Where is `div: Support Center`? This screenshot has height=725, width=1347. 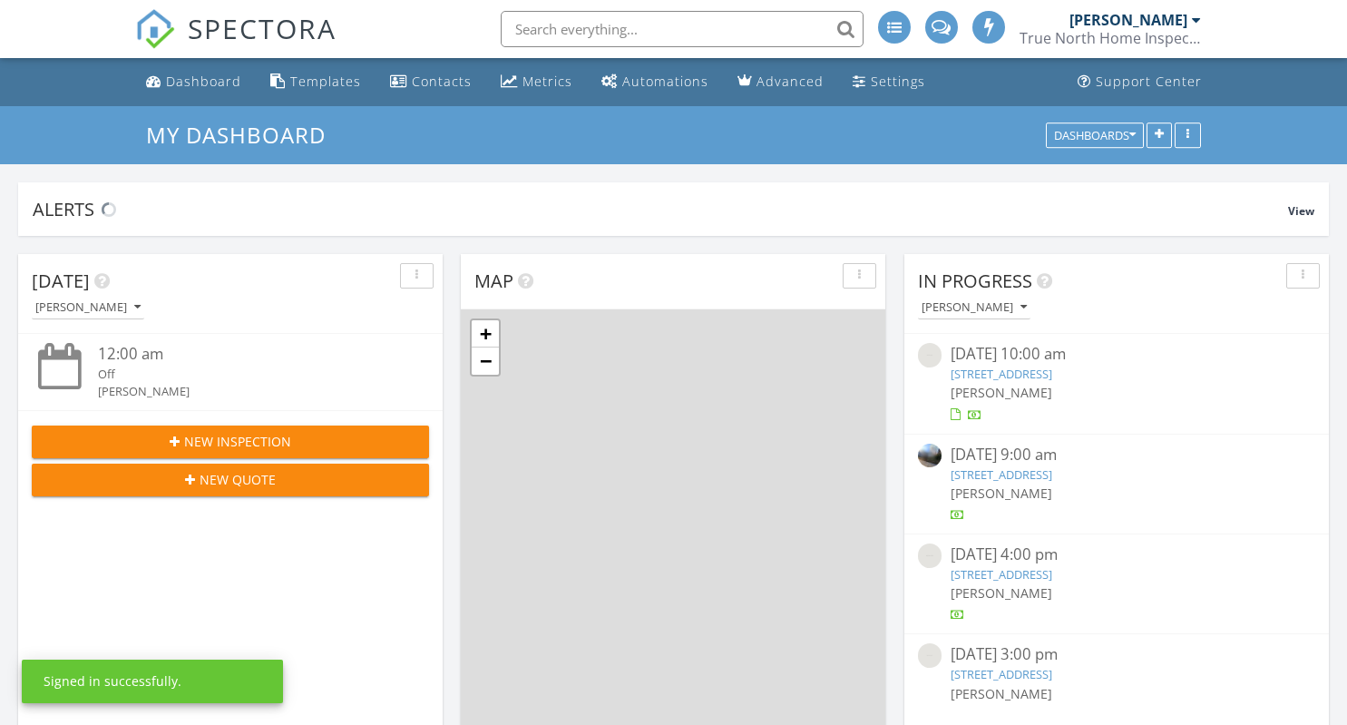 div: Support Center is located at coordinates (1148, 81).